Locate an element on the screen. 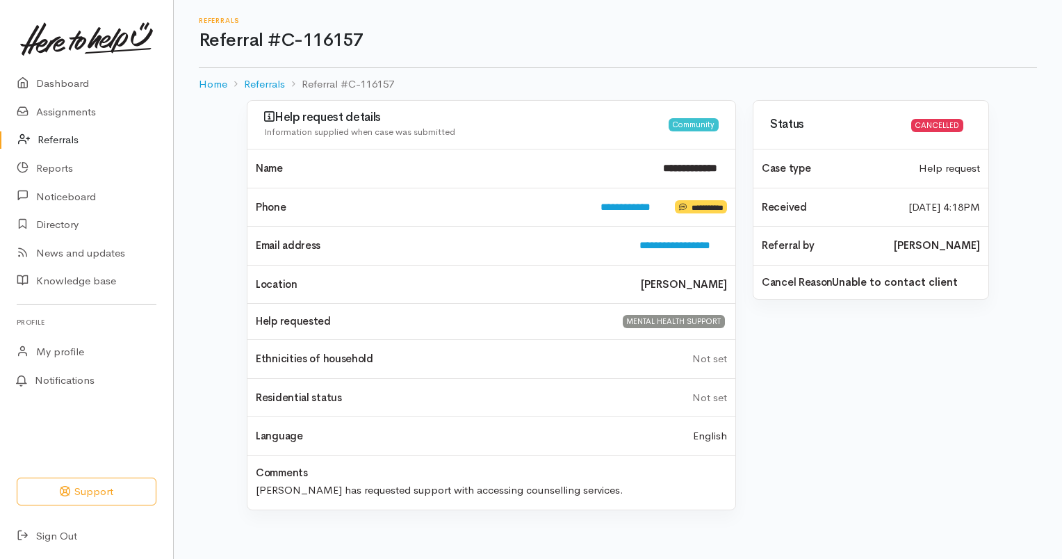 Image resolution: width=1062 pixels, height=559 pixels. h4: Comments is located at coordinates (281, 472).